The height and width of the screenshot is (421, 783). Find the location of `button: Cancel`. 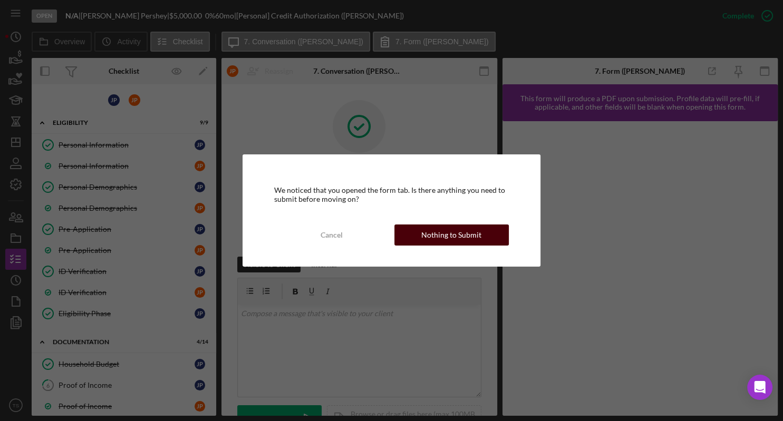

button: Cancel is located at coordinates (332, 235).